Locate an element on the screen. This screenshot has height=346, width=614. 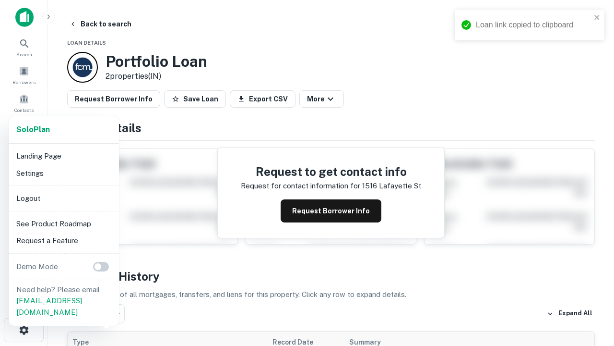
p: Demo Mode is located at coordinates (37, 266).